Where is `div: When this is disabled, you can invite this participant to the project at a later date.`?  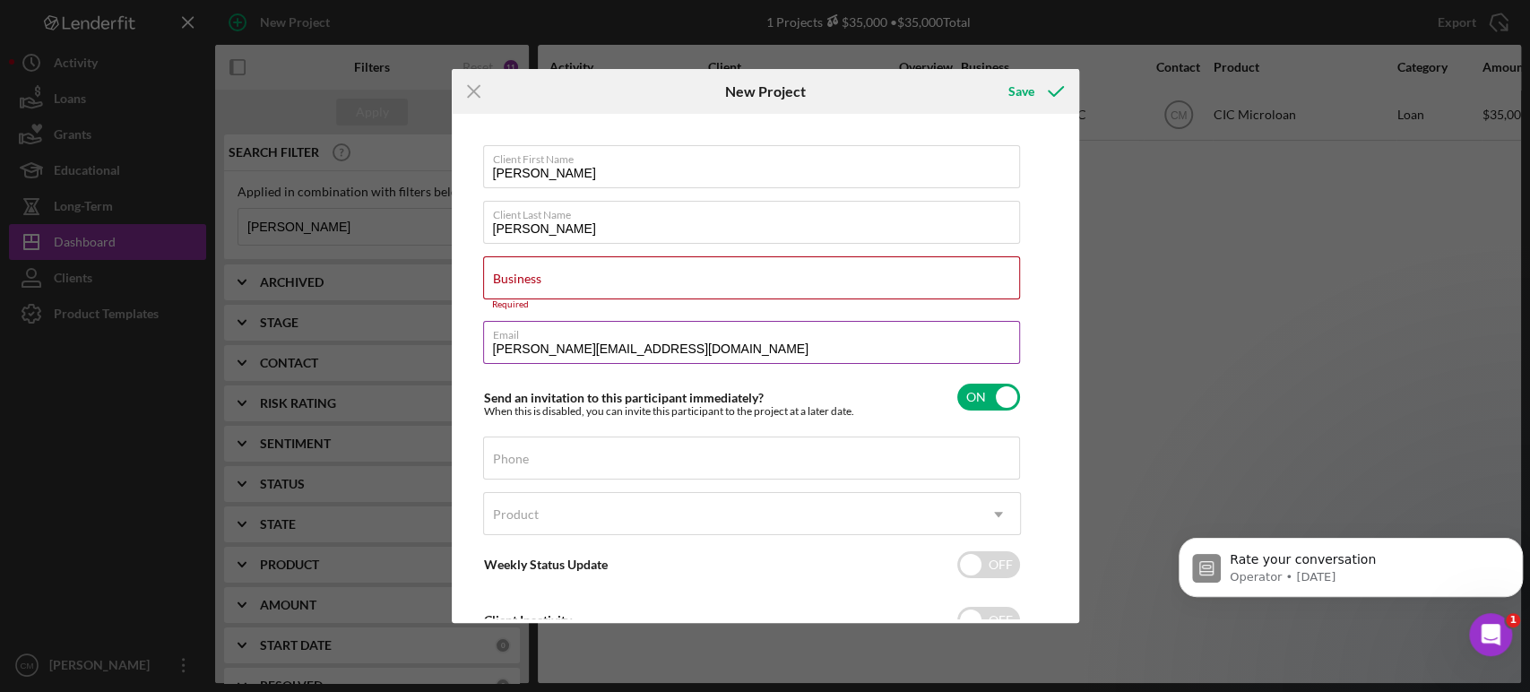 div: When this is disabled, you can invite this participant to the project at a later date. is located at coordinates (669, 411).